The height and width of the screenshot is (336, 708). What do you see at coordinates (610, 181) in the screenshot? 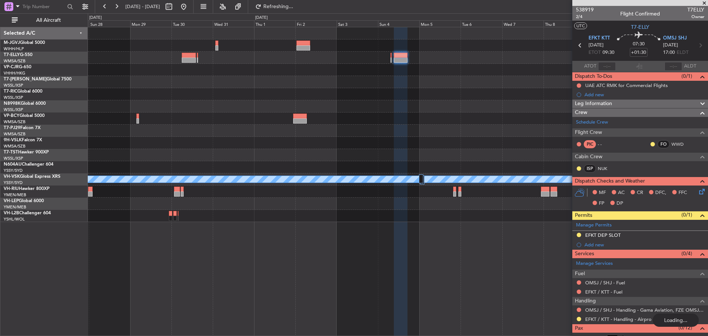
I see `span: Dispatch Checks and Weather` at bounding box center [610, 181].